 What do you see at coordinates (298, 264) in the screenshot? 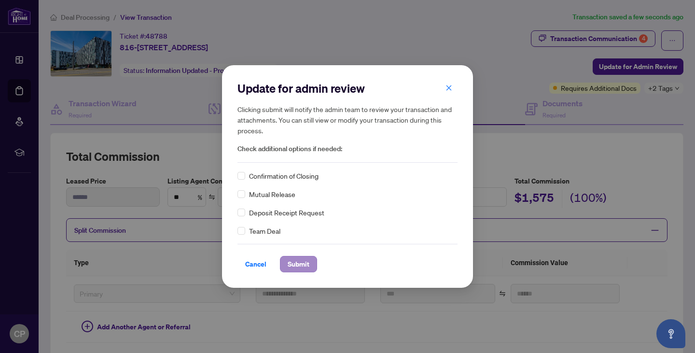
I see `button: Submit` at bounding box center [298, 264].